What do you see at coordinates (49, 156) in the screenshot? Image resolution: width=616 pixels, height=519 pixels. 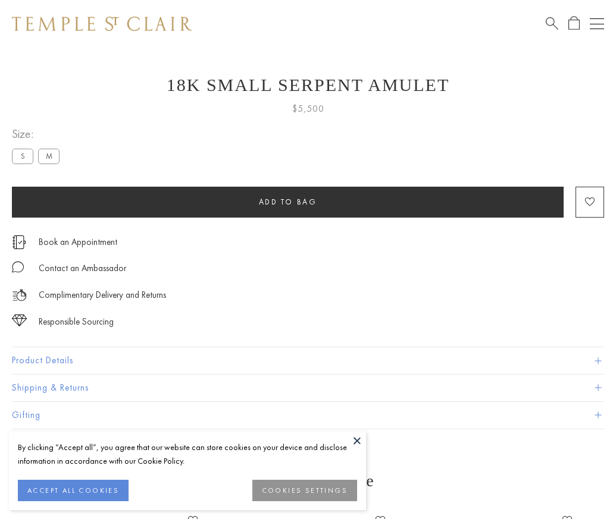 I see `label: M` at bounding box center [49, 156].